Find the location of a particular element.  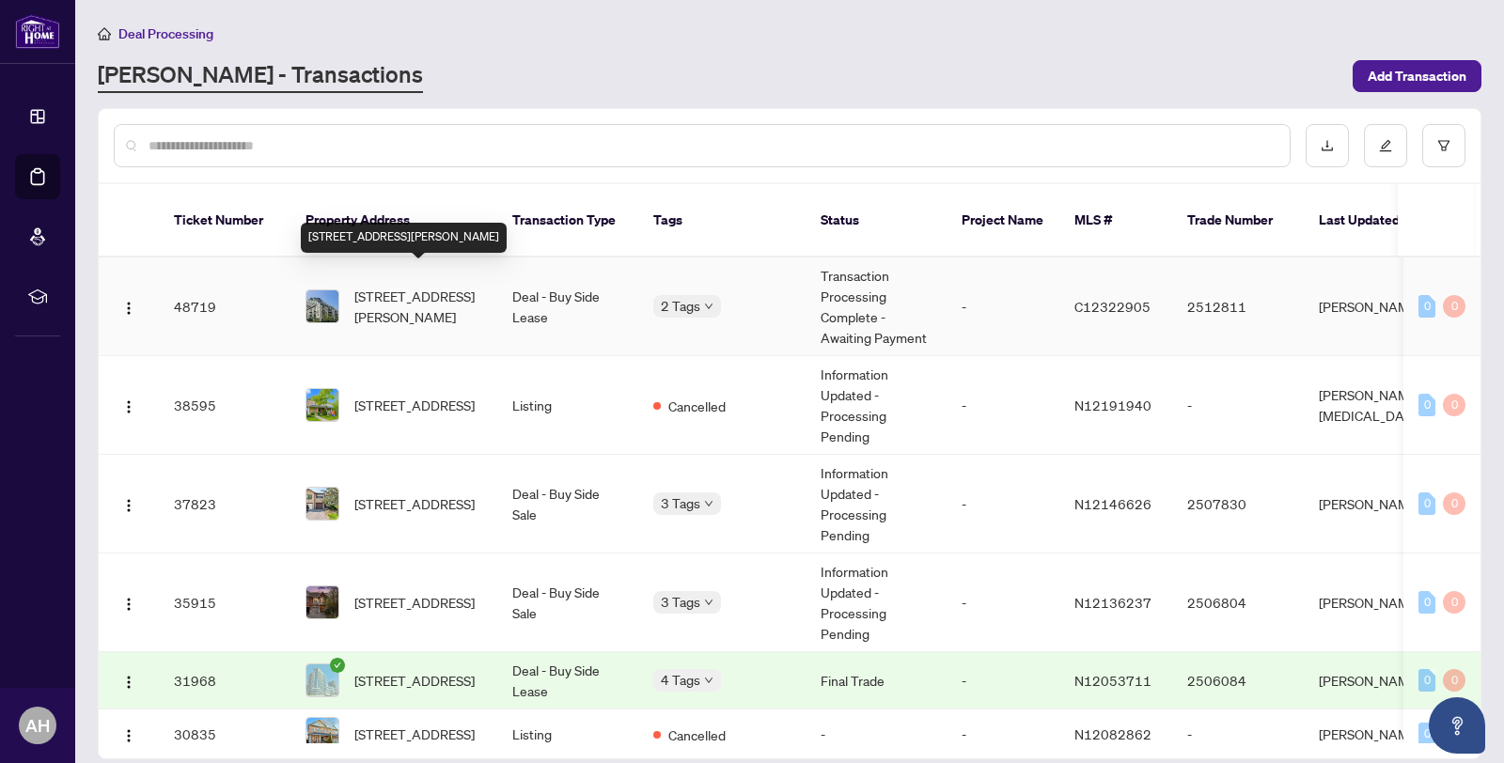

td: Deal - Buy Side Lease is located at coordinates (568, 680).